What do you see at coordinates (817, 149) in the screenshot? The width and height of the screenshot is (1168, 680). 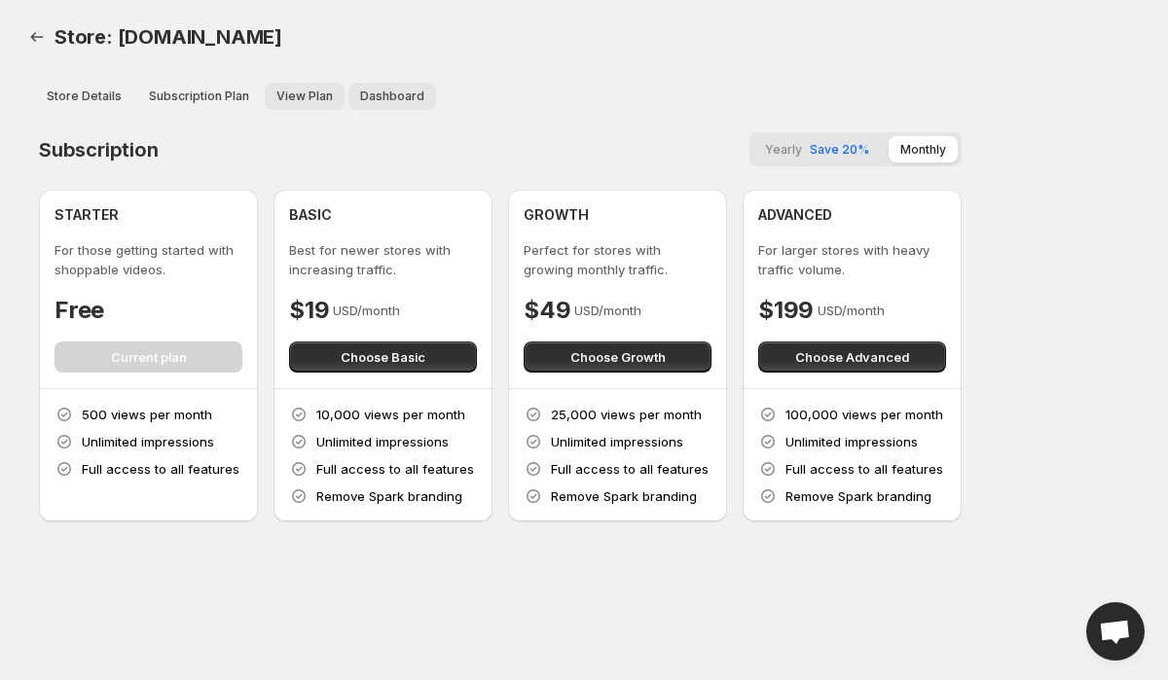 I see `button: YearlySave 20%` at bounding box center [817, 149].